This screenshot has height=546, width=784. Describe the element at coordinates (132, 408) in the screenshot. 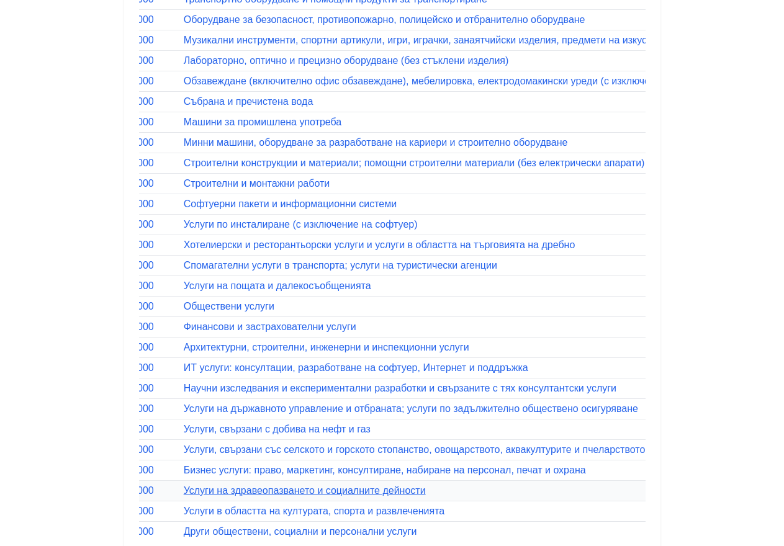

I see `a: 75000000` at that location.